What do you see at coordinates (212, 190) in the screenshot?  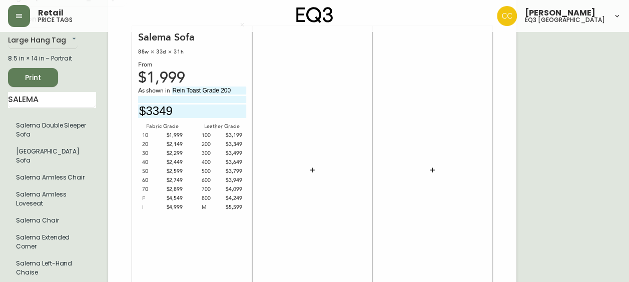 I see `div: 700` at bounding box center [212, 190].